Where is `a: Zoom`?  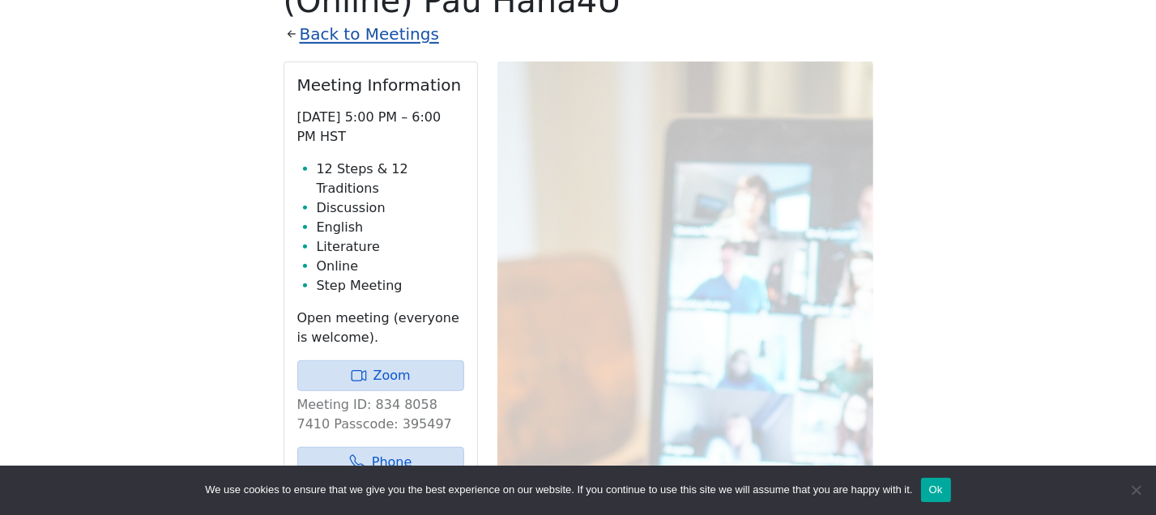 a: Zoom is located at coordinates (381, 376).